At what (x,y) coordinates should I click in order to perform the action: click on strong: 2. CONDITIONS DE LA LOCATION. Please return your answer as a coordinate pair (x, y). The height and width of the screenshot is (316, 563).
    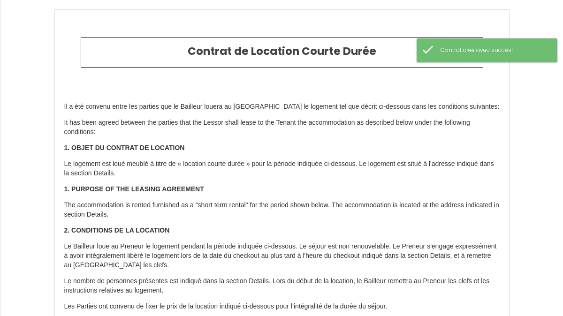
    Looking at the image, I should click on (117, 230).